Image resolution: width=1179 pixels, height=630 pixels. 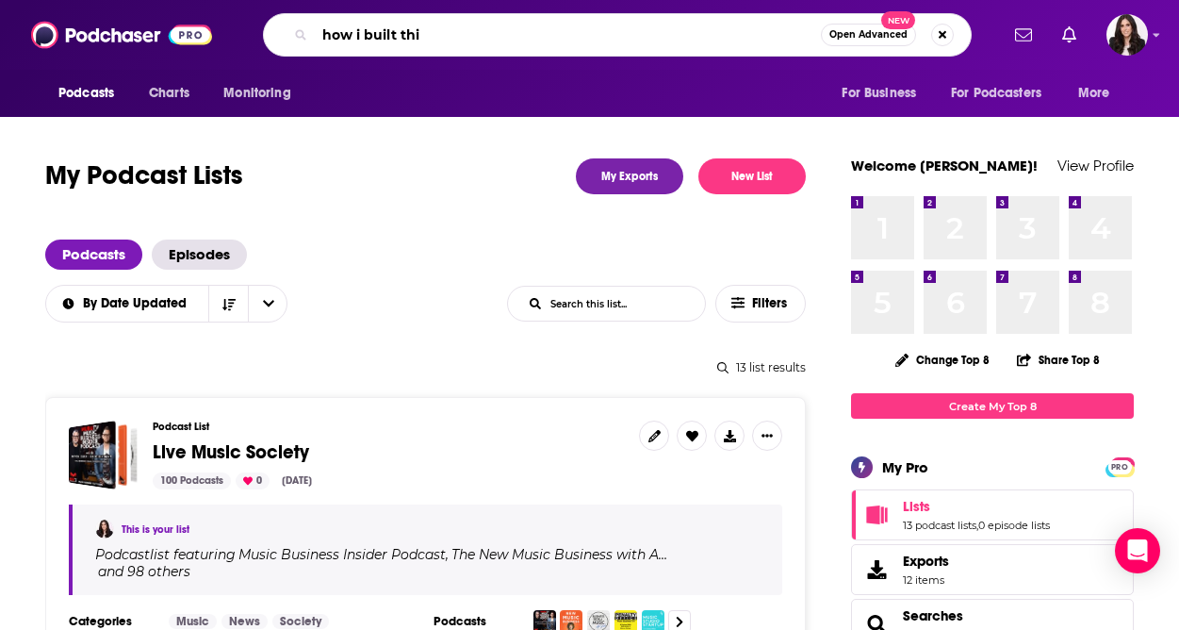 What do you see at coordinates (256, 93) in the screenshot?
I see `span: Monitoring` at bounding box center [256, 93].